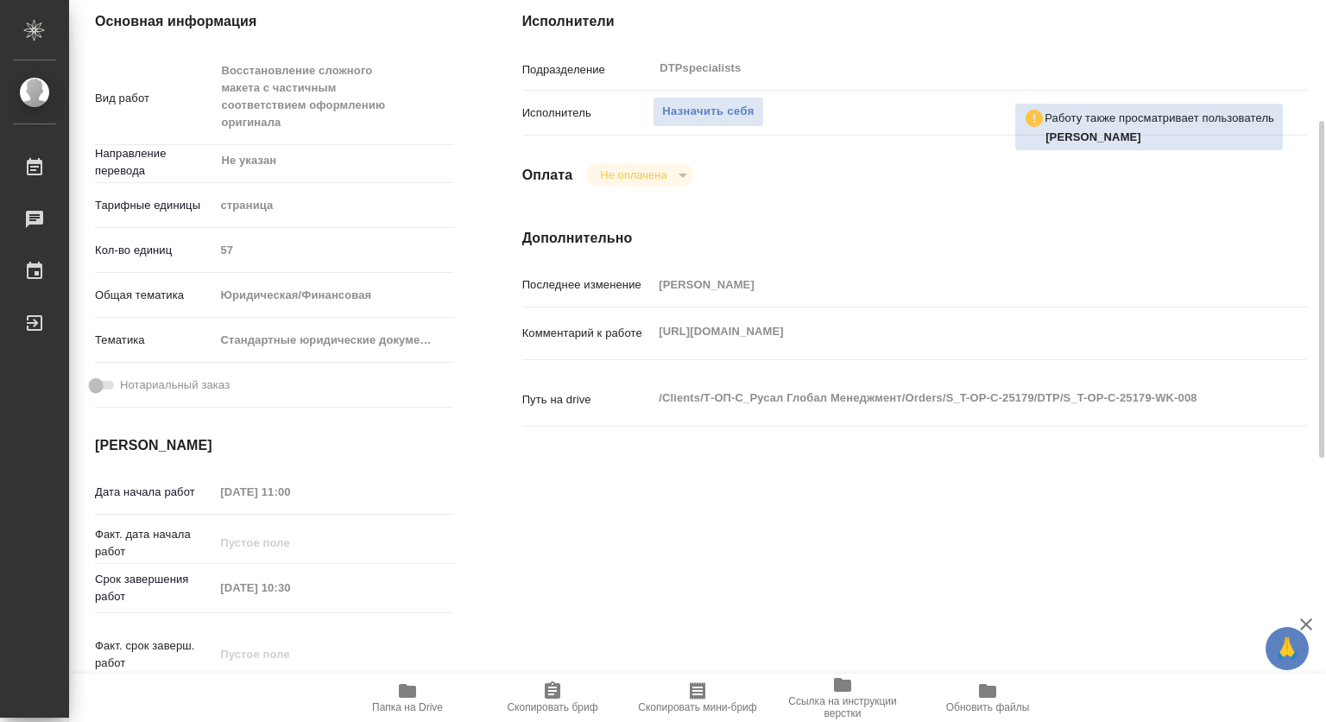 This screenshot has width=1326, height=722. What do you see at coordinates (155, 205) in the screenshot?
I see `p: Тарифные единицы` at bounding box center [155, 205].